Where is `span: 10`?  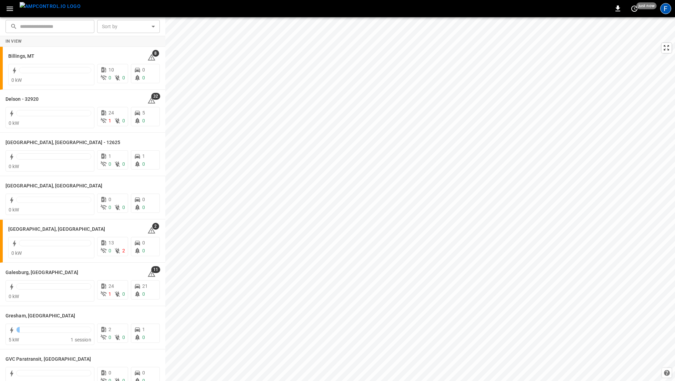 span: 10 is located at coordinates (111, 70).